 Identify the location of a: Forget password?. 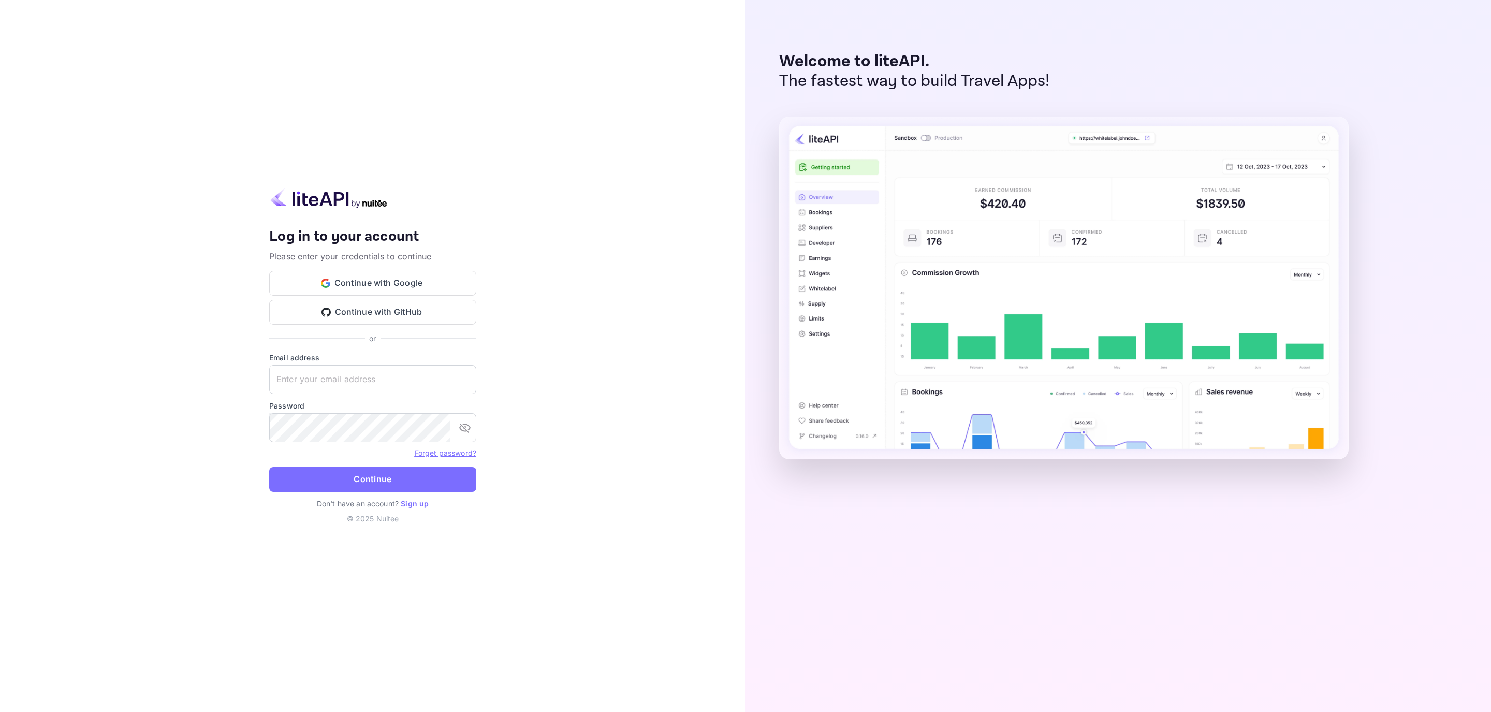
(445, 452).